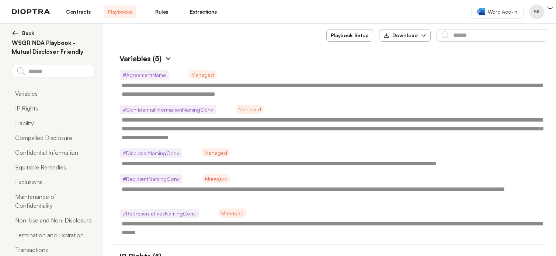 The image size is (556, 256). Describe the element at coordinates (405, 35) in the screenshot. I see `button: Download` at that location.